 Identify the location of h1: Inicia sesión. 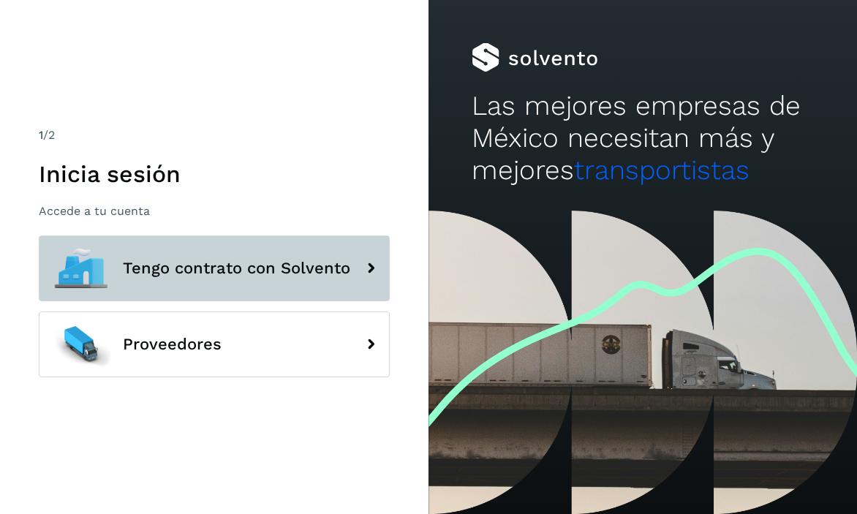
(214, 174).